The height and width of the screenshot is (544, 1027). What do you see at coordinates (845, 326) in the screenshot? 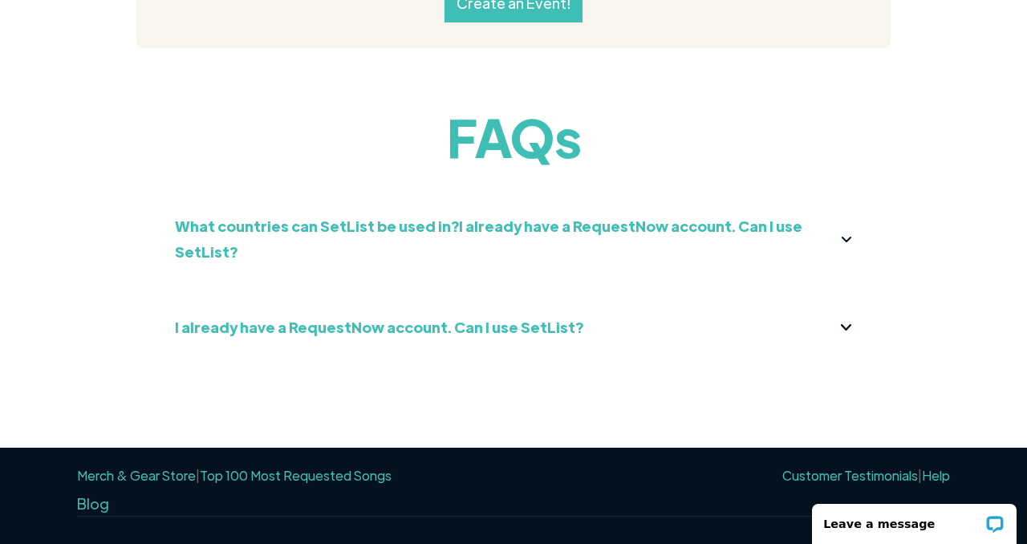
I see `img: down arrow` at bounding box center [845, 326].